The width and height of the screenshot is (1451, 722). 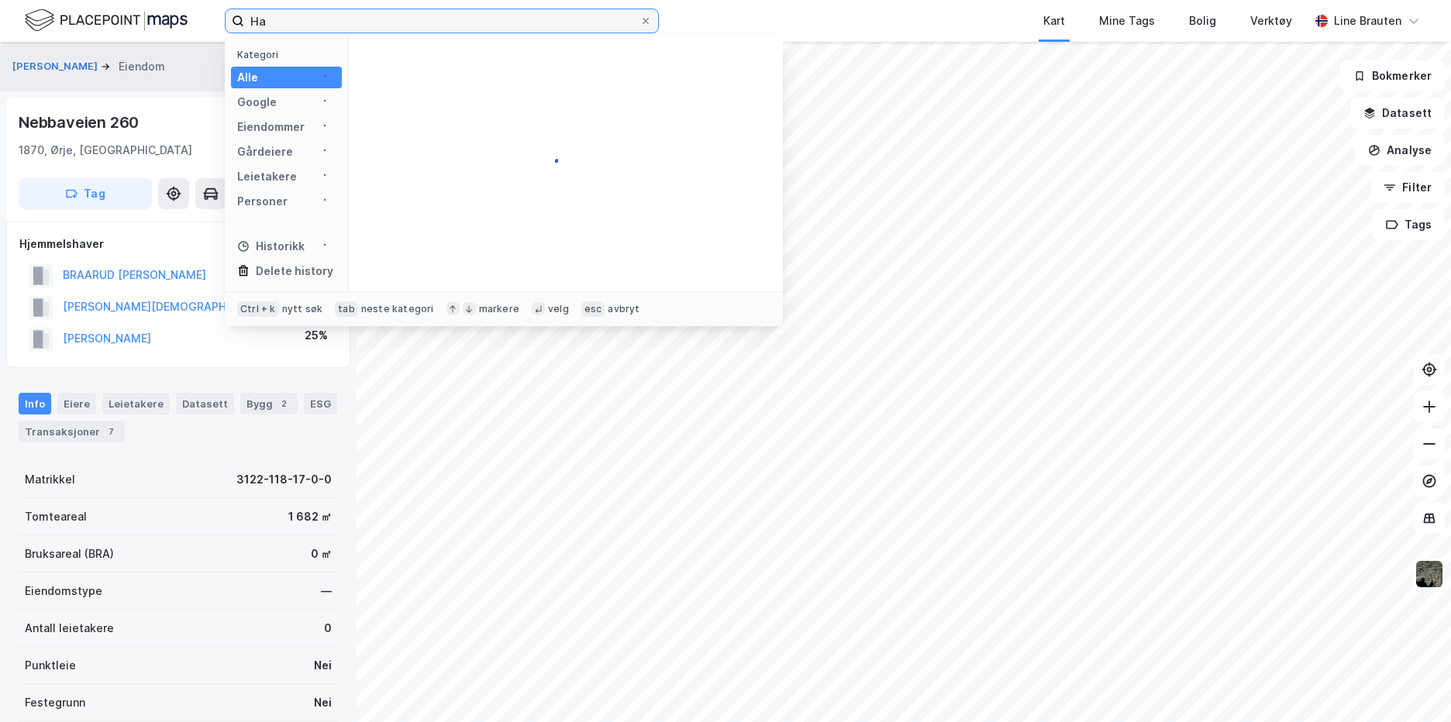 What do you see at coordinates (80, 122) in the screenshot?
I see `div: Nebbaveien 260` at bounding box center [80, 122].